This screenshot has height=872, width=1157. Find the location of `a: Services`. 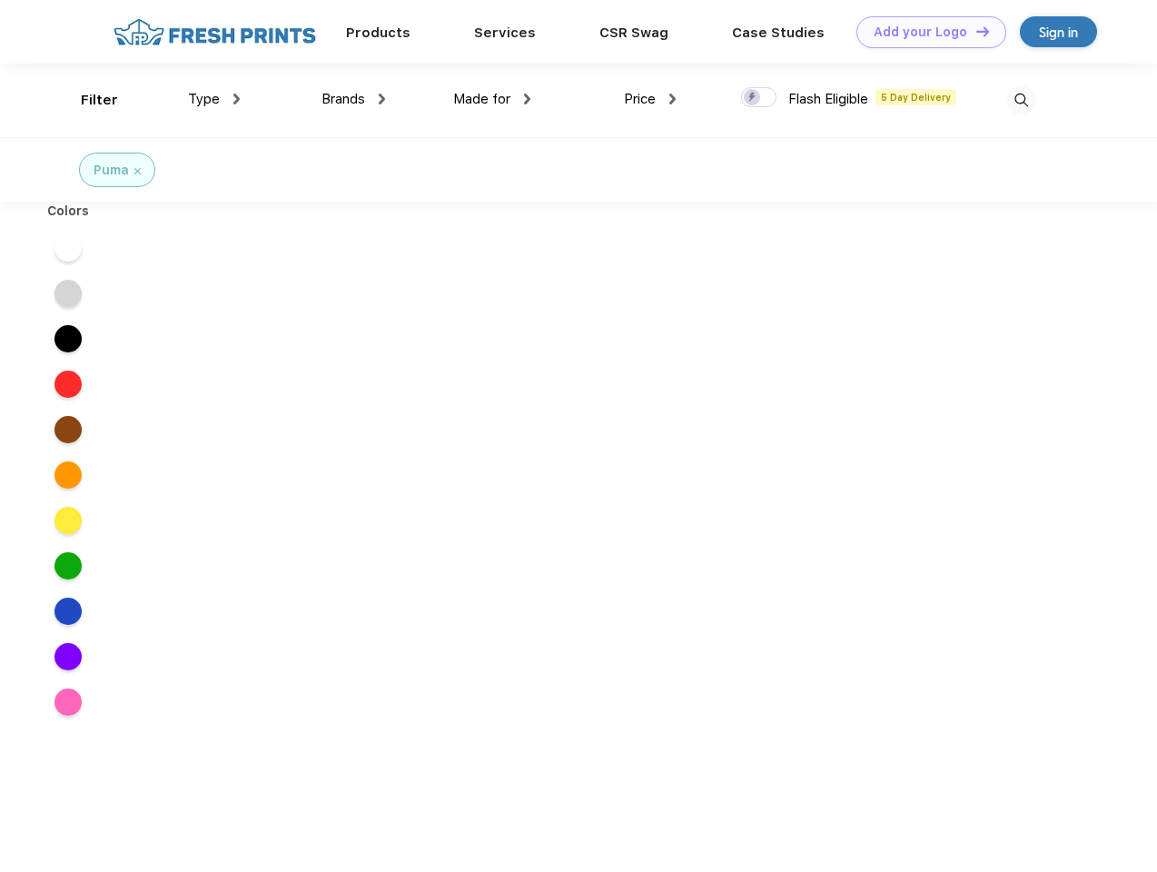

a: Services is located at coordinates (505, 33).